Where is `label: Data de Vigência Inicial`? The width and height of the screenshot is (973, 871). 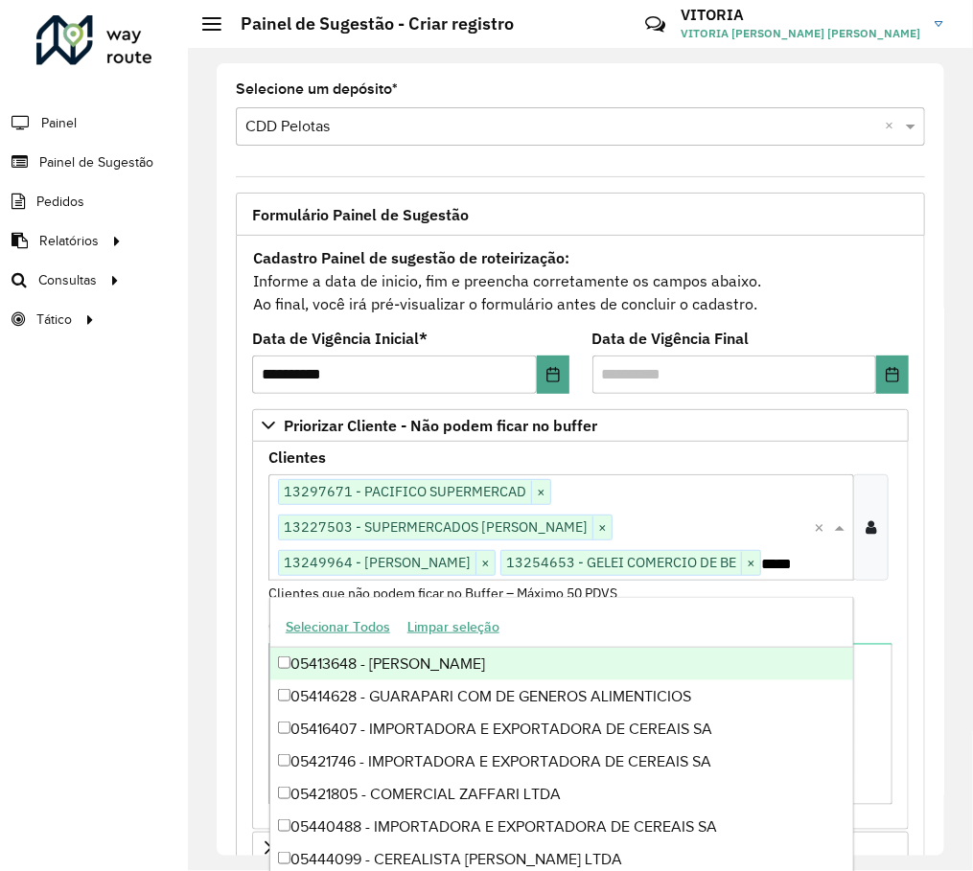
label: Data de Vigência Inicial is located at coordinates (339, 338).